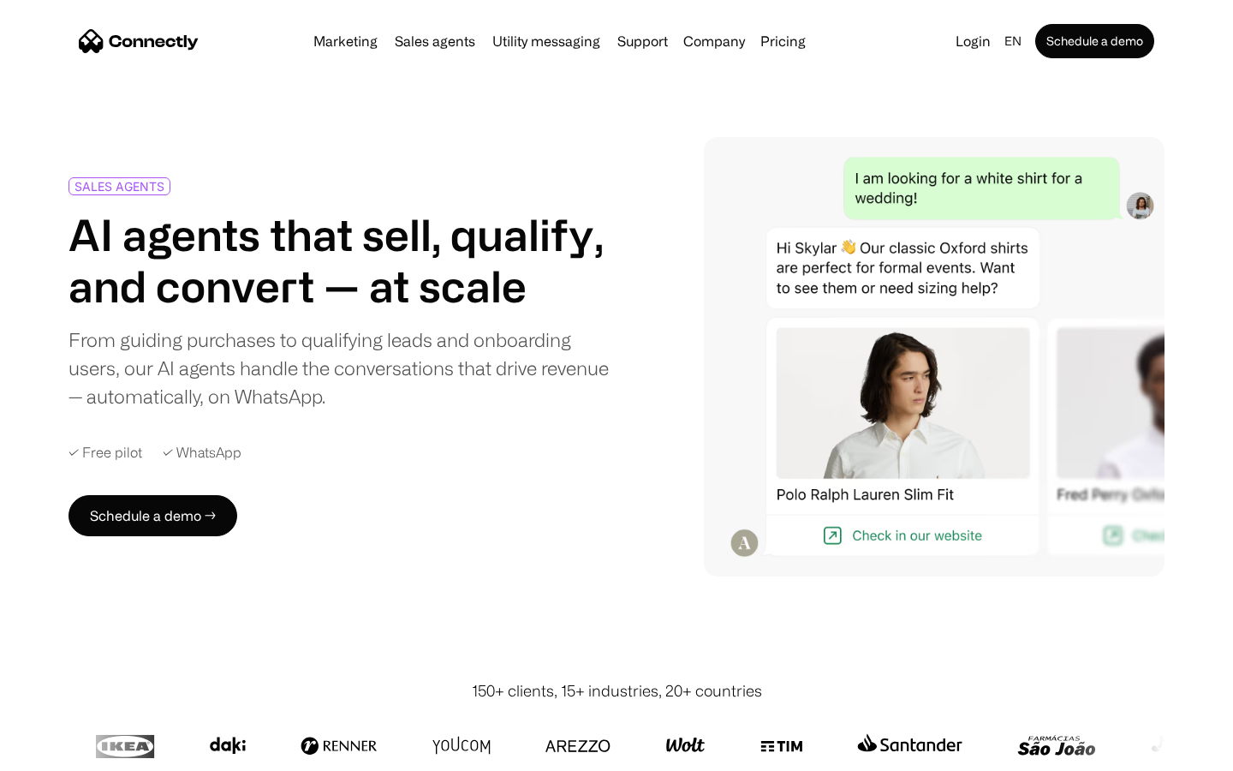 The width and height of the screenshot is (1233, 771). Describe the element at coordinates (546, 41) in the screenshot. I see `a: Utility messaging` at that location.